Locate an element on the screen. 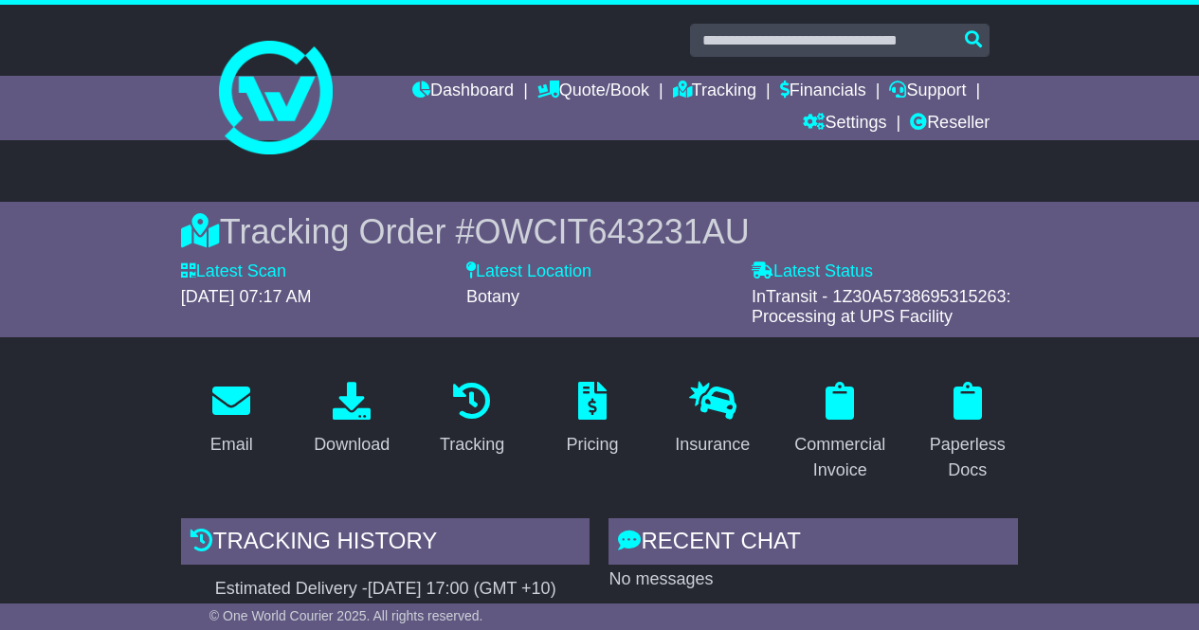 The image size is (1199, 630). div: Email is located at coordinates (231, 445).